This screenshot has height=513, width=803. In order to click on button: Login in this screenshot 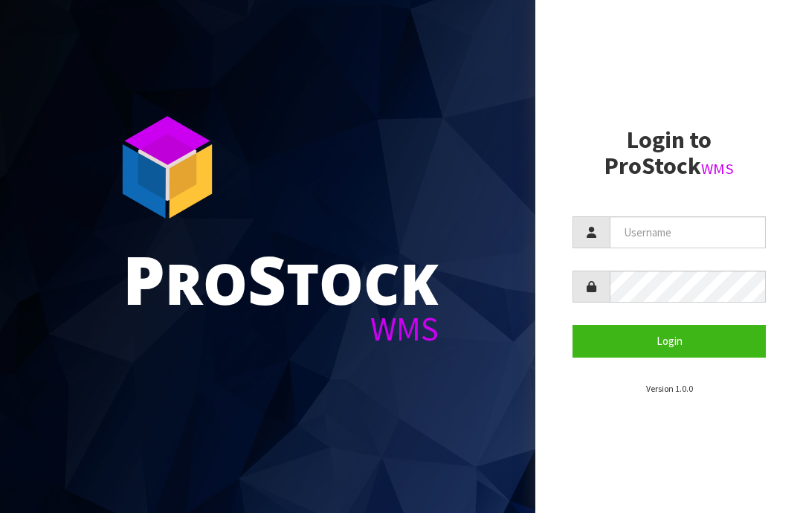, I will do `click(669, 341)`.